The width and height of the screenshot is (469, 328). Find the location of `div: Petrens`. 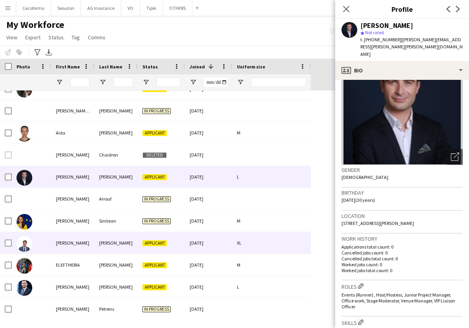

div: Petrens is located at coordinates (116, 309).